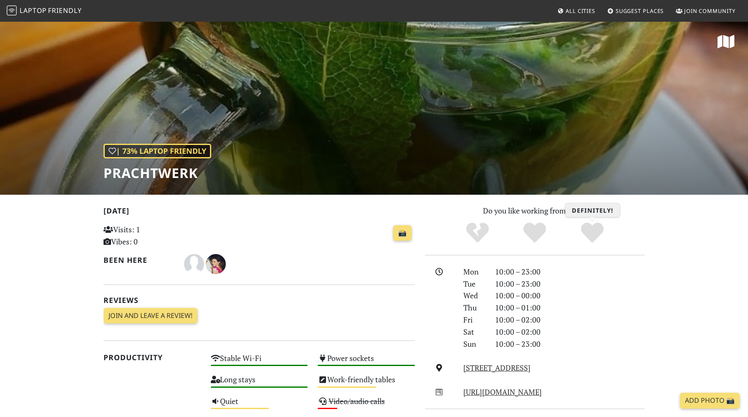  Describe the element at coordinates (576, 11) in the screenshot. I see `a: All Cities` at that location.